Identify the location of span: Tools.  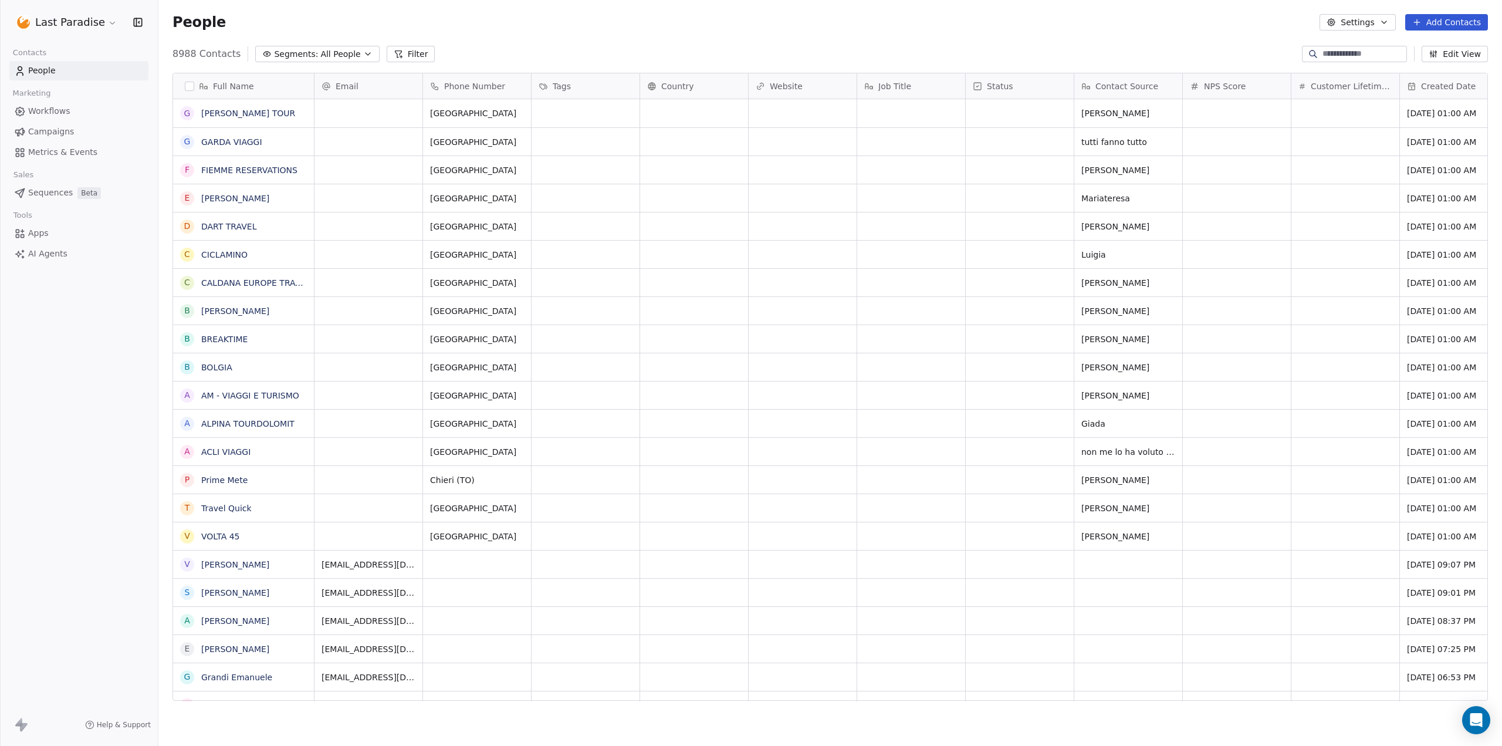
(22, 215).